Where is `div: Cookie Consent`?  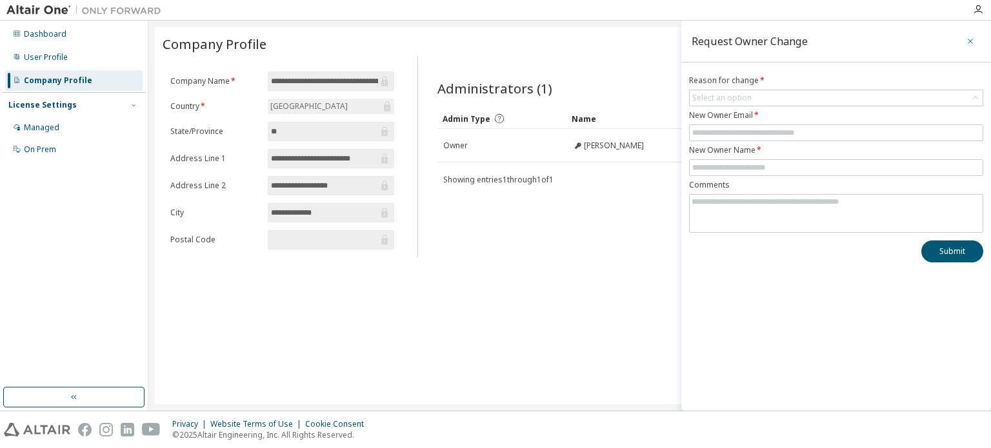 div: Cookie Consent is located at coordinates (338, 425).